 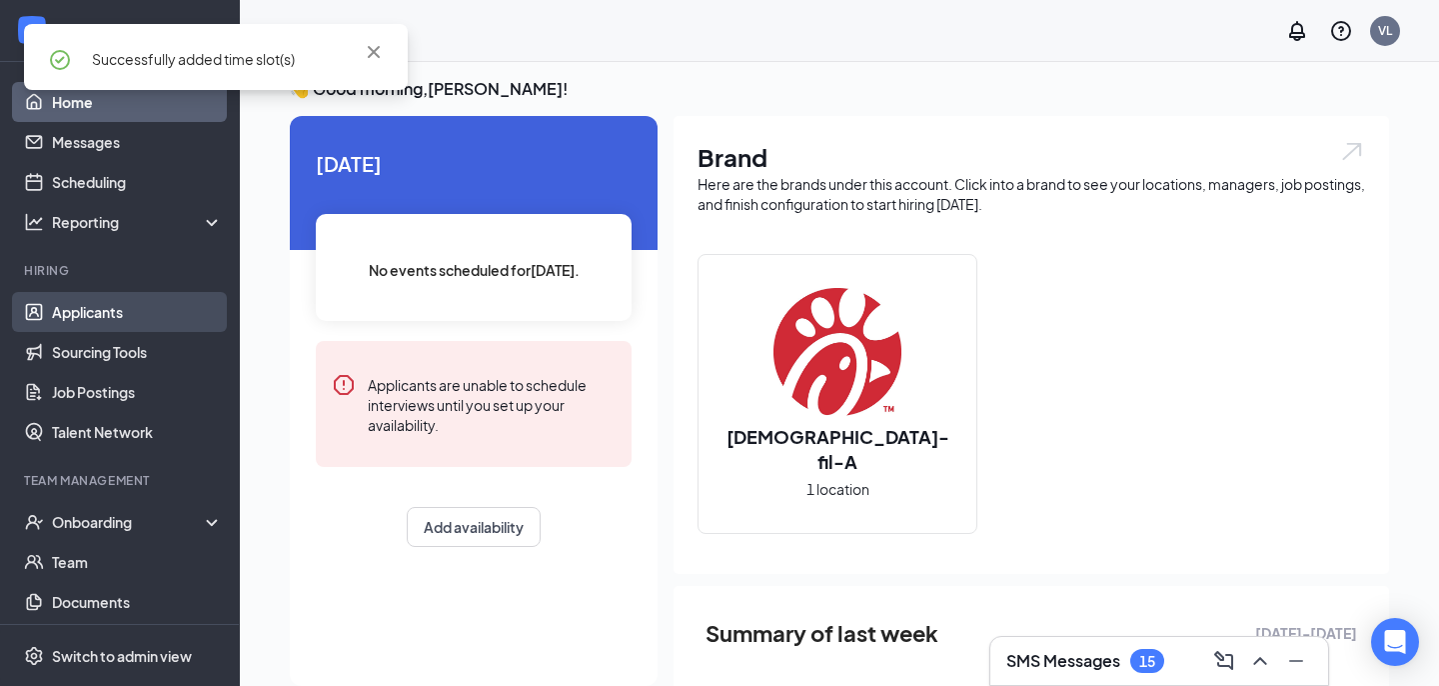 I want to click on span: Summary of last week, so click(x=822, y=633).